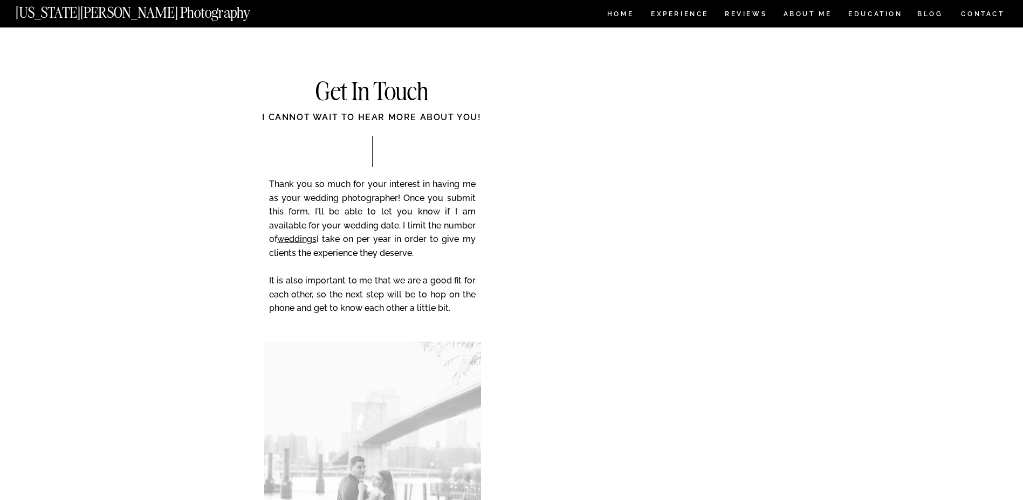 The width and height of the screenshot is (1023, 500). What do you see at coordinates (807, 15) in the screenshot?
I see `a: ABOUT ME` at bounding box center [807, 15].